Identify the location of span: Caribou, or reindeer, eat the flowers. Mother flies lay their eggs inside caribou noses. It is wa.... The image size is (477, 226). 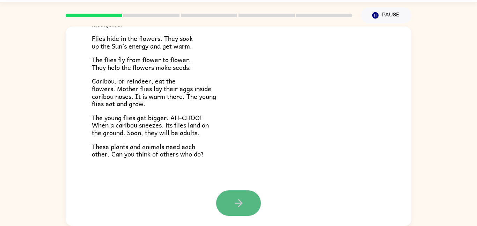
(154, 92).